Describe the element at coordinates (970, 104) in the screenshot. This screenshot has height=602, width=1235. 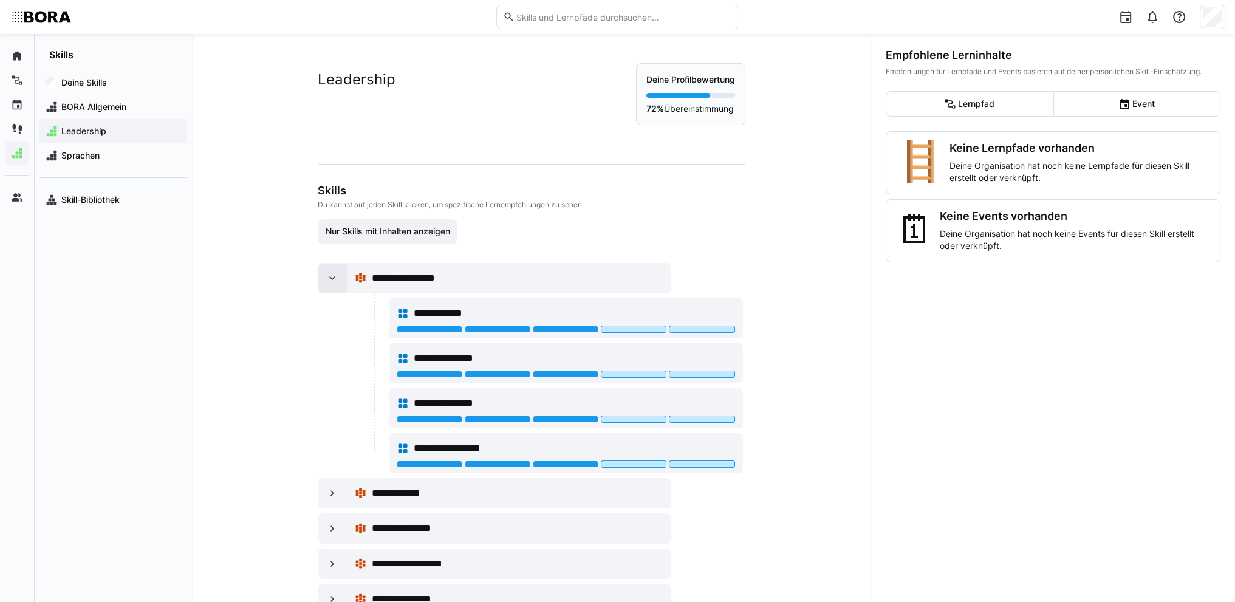
I see `eds-button-option: Lernpfad` at that location.